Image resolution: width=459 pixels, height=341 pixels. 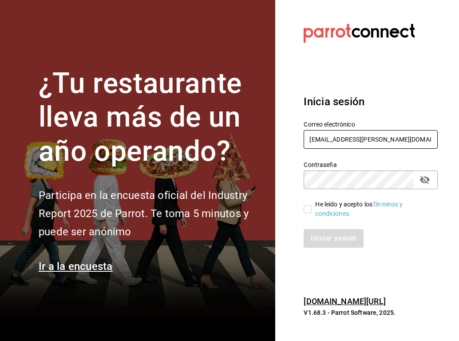 What do you see at coordinates (152, 213) in the screenshot?
I see `h2: Participa en la encuesta oficial del Industry Report 2025 de Parrot. Te toma 5 minutos y puede se...` at bounding box center [152, 213].